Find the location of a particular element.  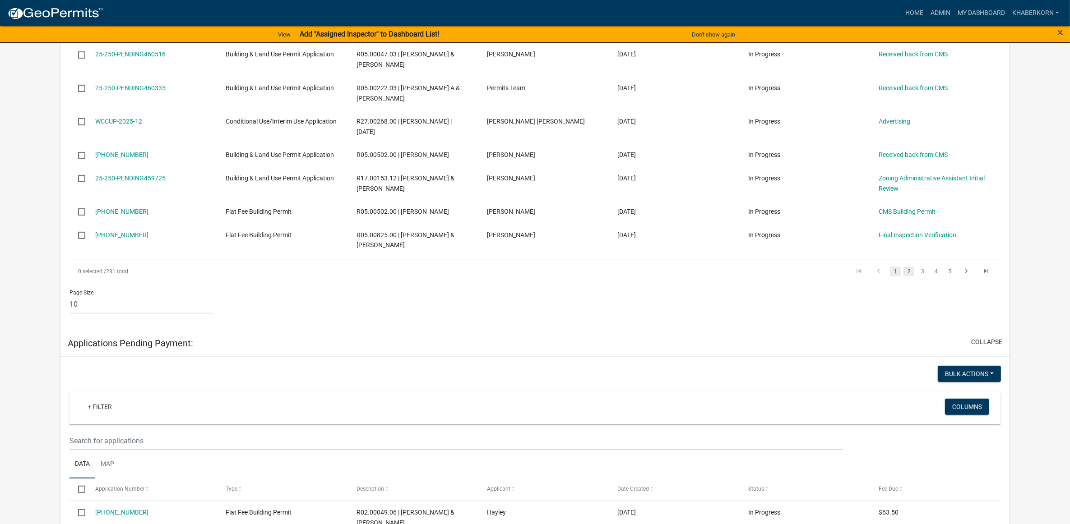

datatable-header-cell: Type is located at coordinates (282, 490).